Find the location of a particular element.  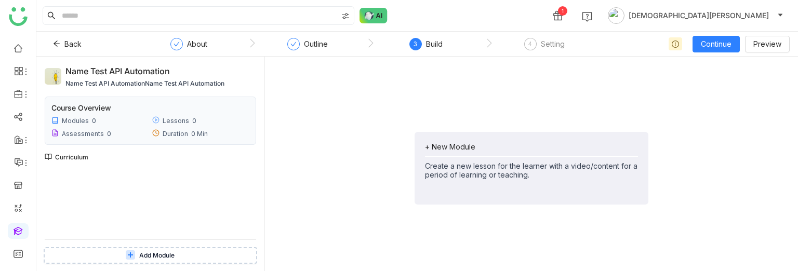

div: Duration is located at coordinates (175, 134).